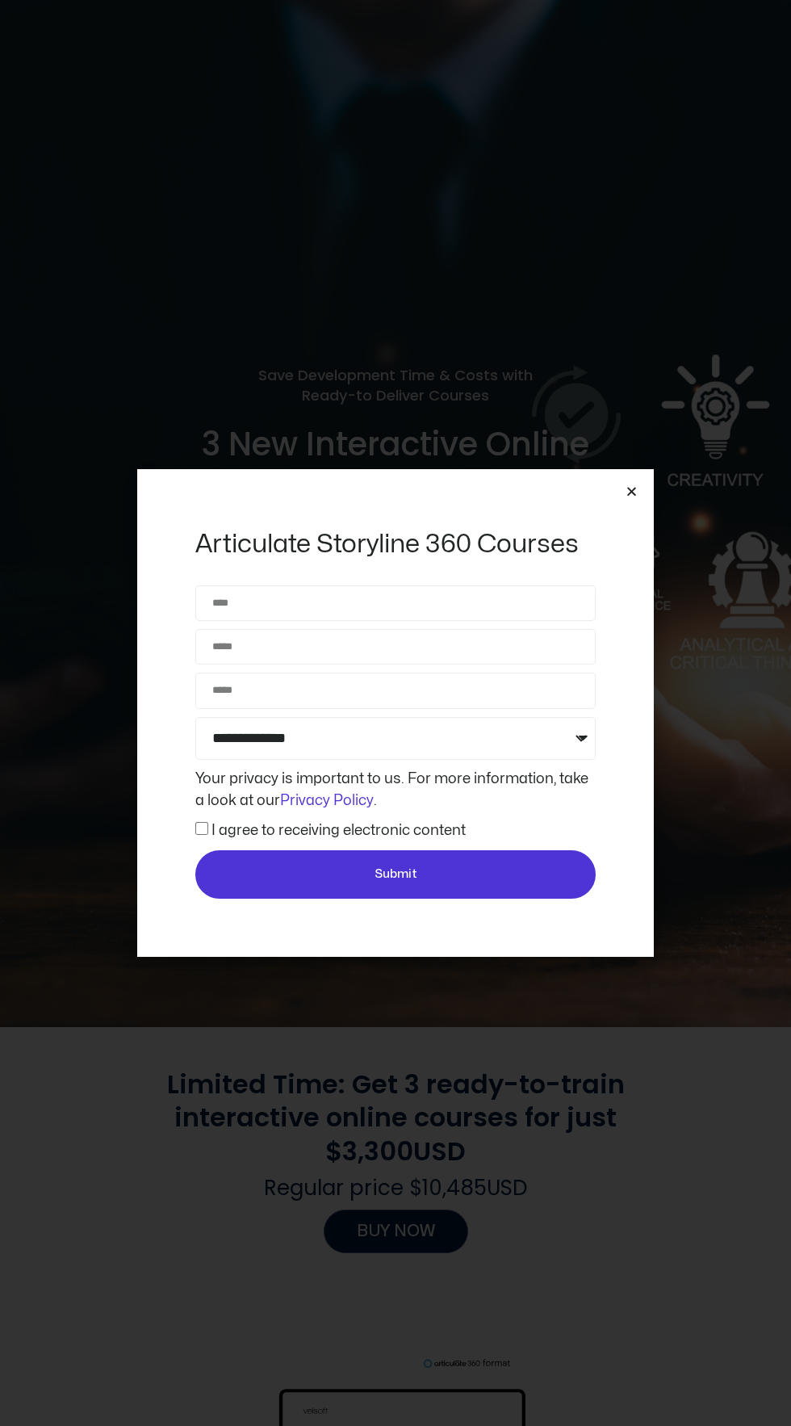 Image resolution: width=791 pixels, height=1426 pixels. I want to click on button: Submit, so click(396, 874).